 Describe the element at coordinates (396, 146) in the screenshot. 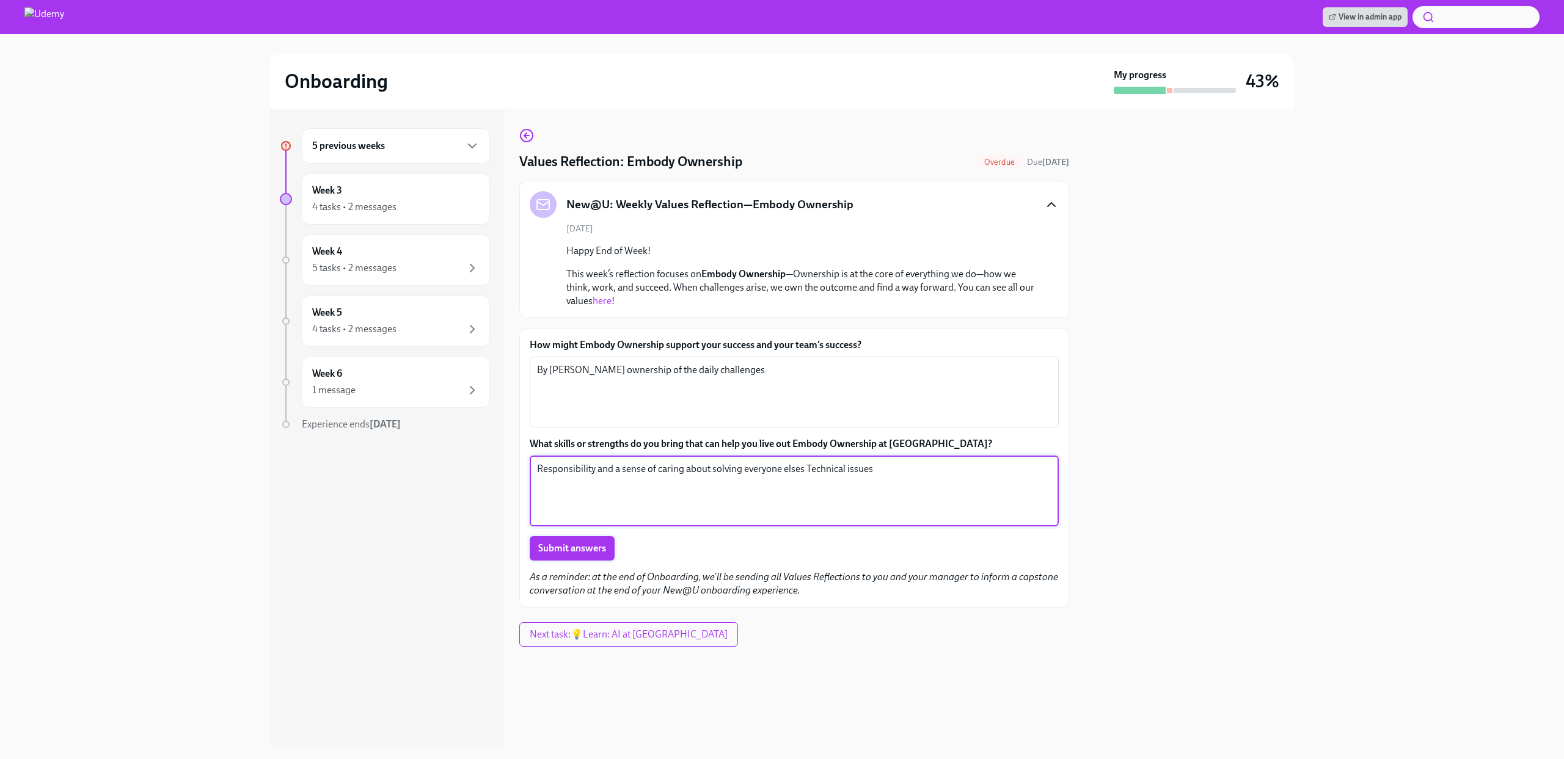

I see `div: 5 previous weeks` at that location.